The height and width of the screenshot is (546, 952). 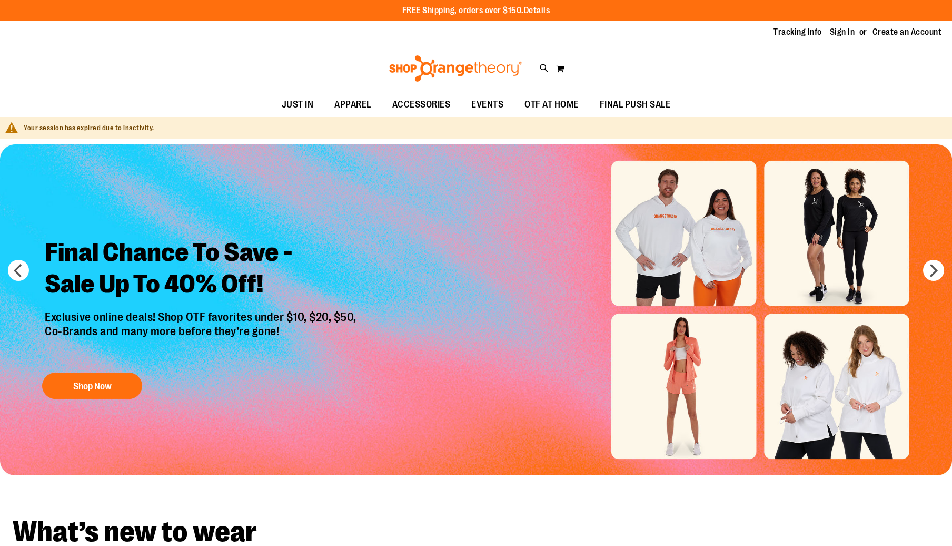 What do you see at coordinates (487, 104) in the screenshot?
I see `span: EVENTS` at bounding box center [487, 104].